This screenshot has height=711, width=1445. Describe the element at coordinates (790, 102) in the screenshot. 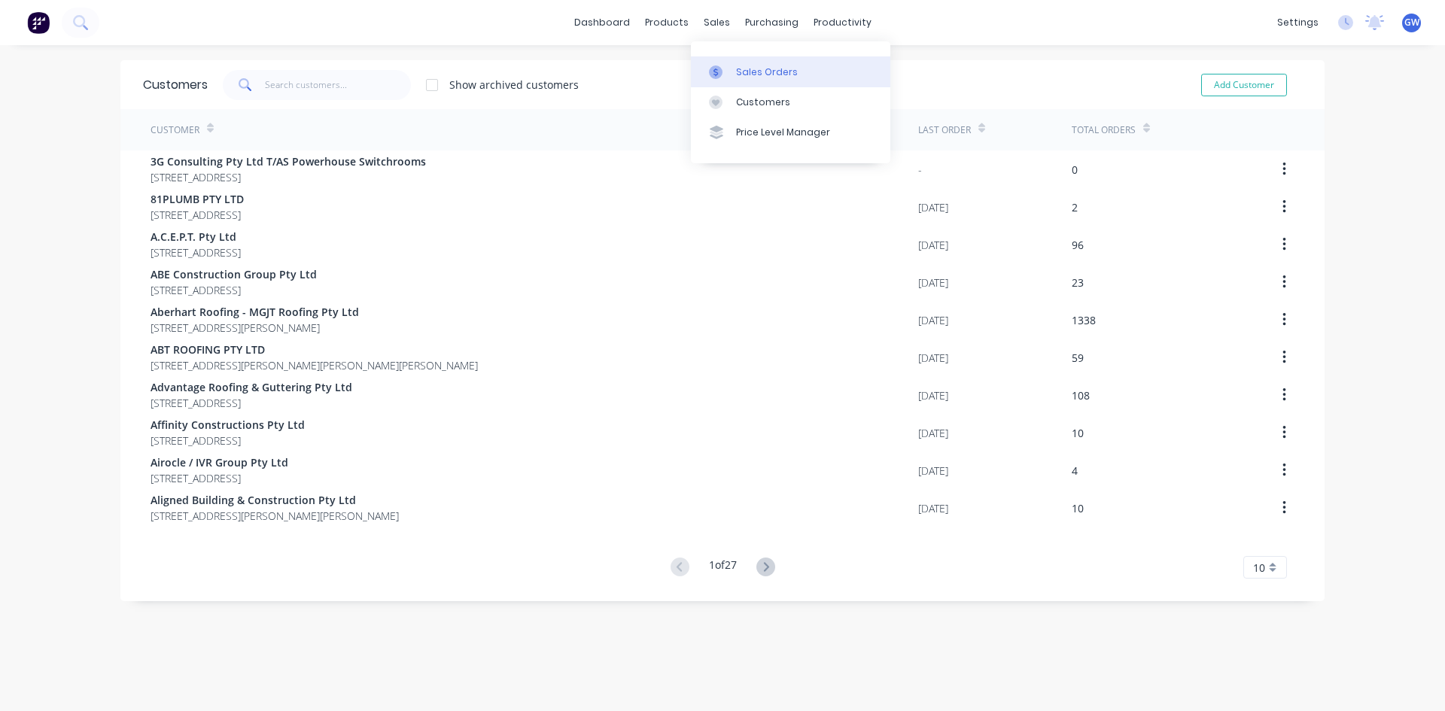

I see `a: Customers` at that location.